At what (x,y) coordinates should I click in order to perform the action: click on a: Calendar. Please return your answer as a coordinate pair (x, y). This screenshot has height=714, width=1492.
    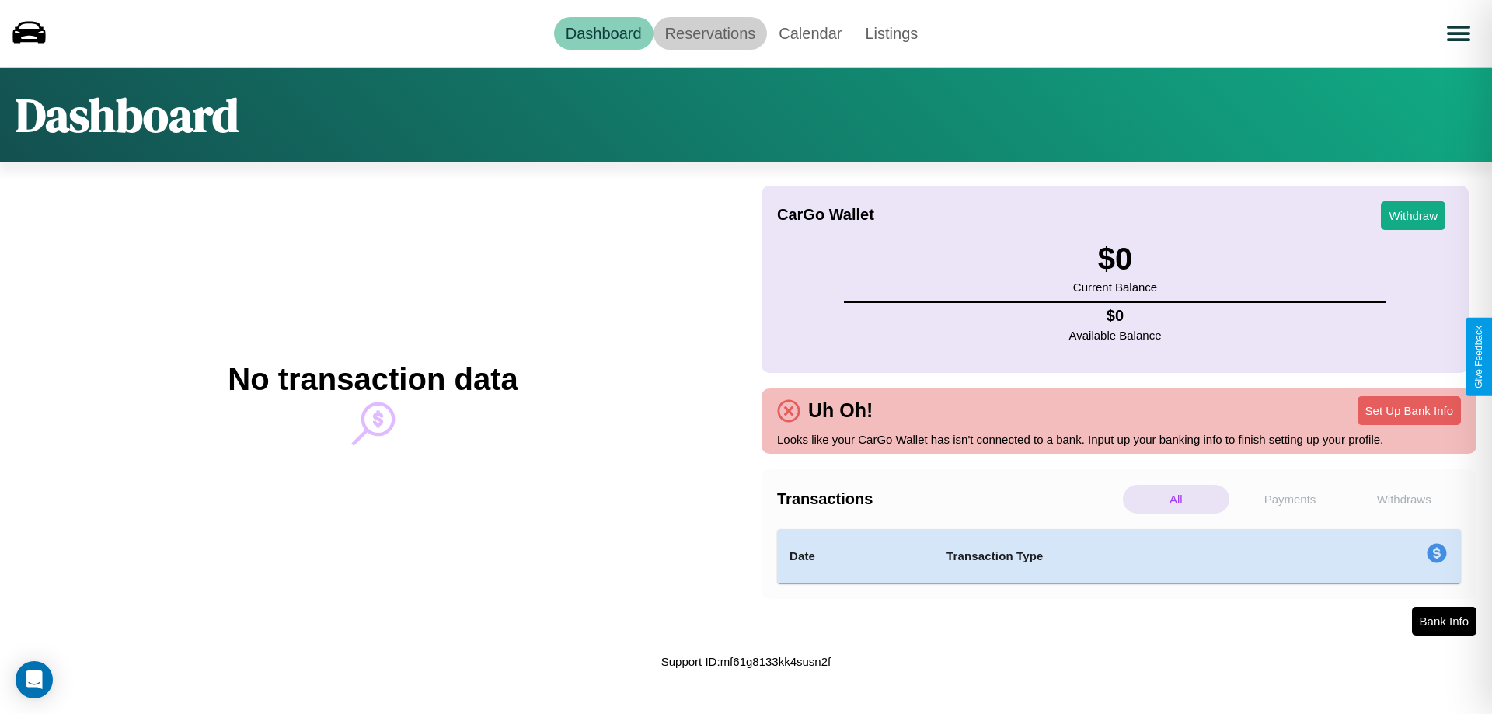
    Looking at the image, I should click on (810, 33).